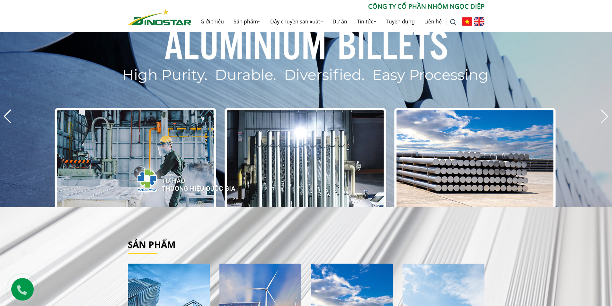 The width and height of the screenshot is (612, 306). What do you see at coordinates (177, 179) in the screenshot?
I see `img: thqg` at bounding box center [177, 179].